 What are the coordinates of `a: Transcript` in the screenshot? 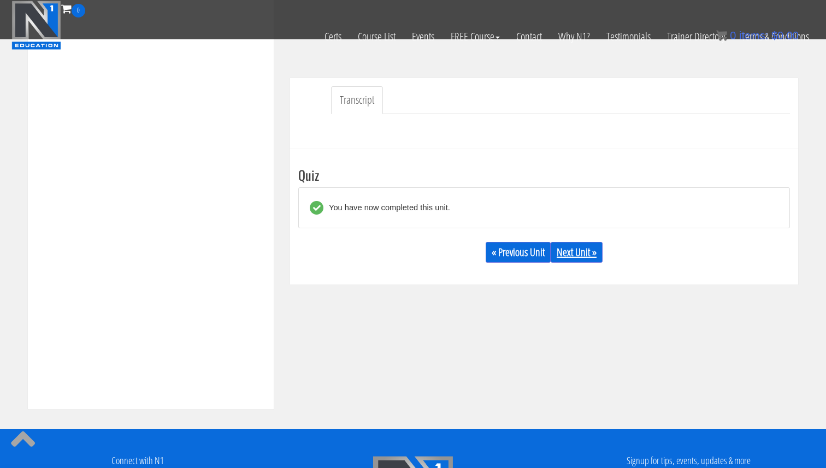 It's located at (357, 100).